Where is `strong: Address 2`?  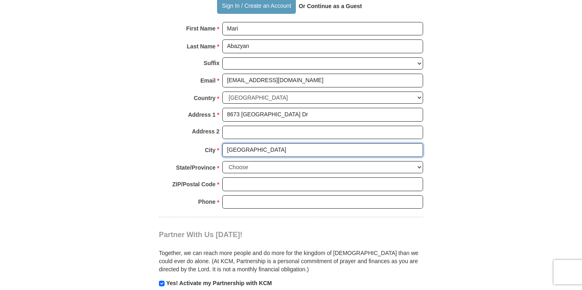 strong: Address 2 is located at coordinates (206, 131).